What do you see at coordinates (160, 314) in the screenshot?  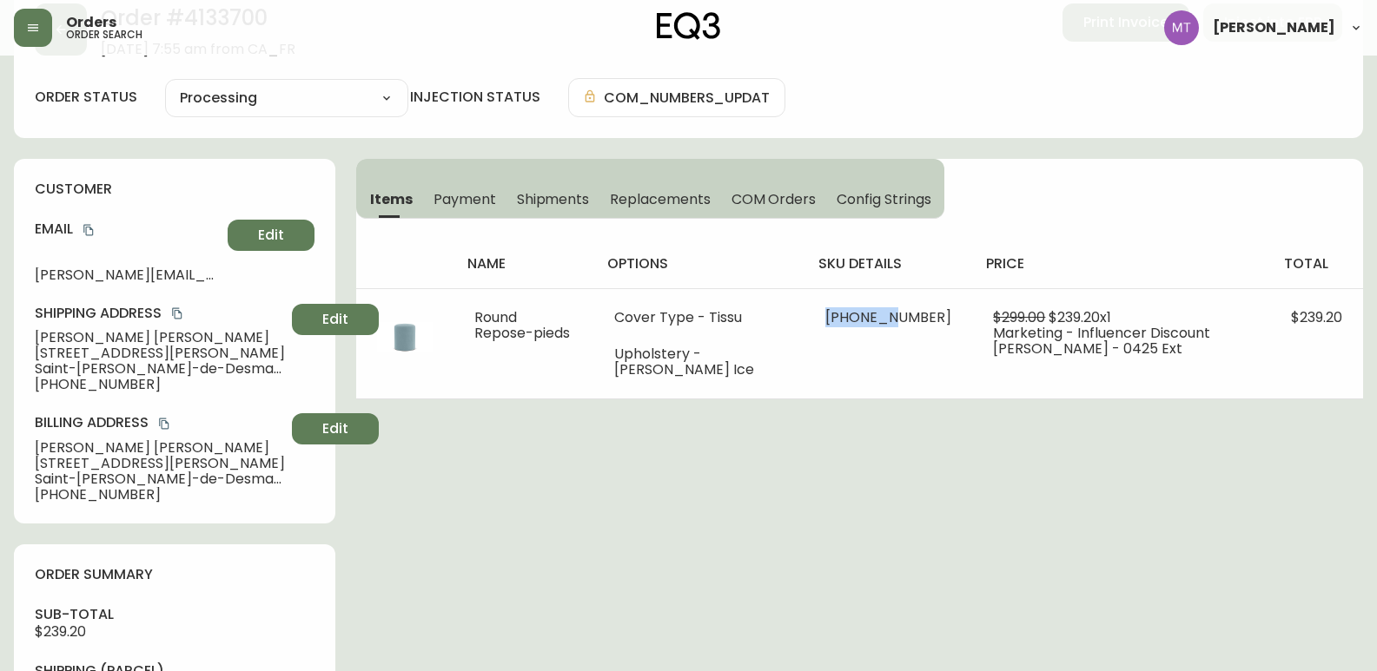 I see `h4: Shipping Address` at bounding box center [160, 314].